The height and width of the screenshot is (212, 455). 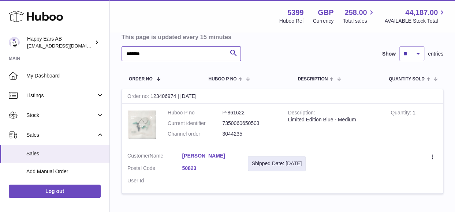 What do you see at coordinates (291, 21) in the screenshot?
I see `div: Huboo Ref` at bounding box center [291, 21].